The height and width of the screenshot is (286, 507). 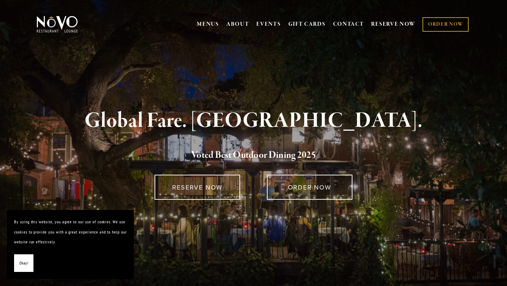 What do you see at coordinates (70, 232) in the screenshot?
I see `p: By using this website, you agree to our use of cookies. We use cookies to provide you with a grea...` at bounding box center [70, 232].